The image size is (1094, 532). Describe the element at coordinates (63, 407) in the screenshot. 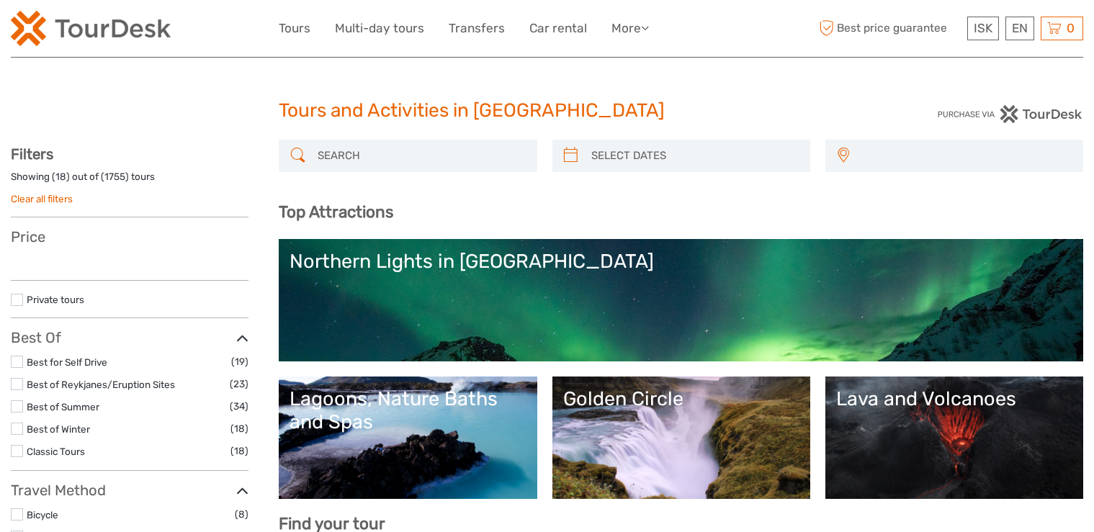

I see `a: Best of Summer` at that location.